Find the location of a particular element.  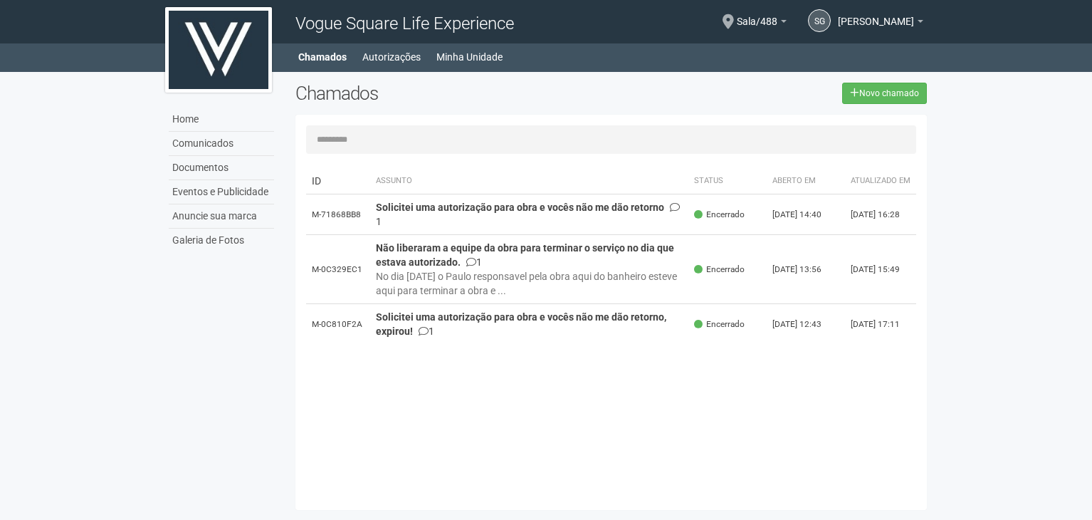

th: Assunto is located at coordinates (529, 181).